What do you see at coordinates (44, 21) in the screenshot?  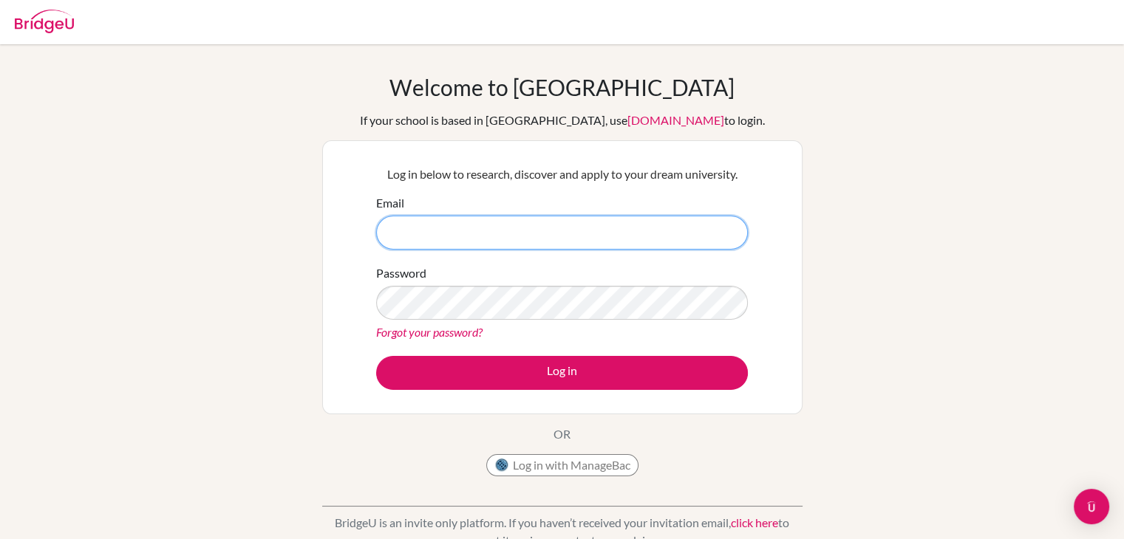 I see `img: Bridge-U` at bounding box center [44, 21].